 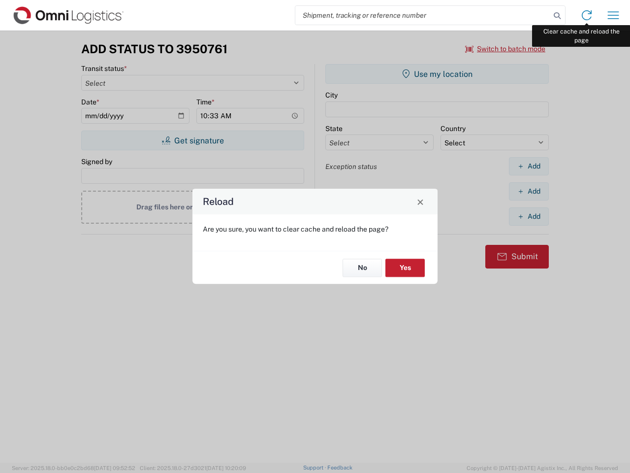 What do you see at coordinates (362, 267) in the screenshot?
I see `button: No` at bounding box center [362, 267].